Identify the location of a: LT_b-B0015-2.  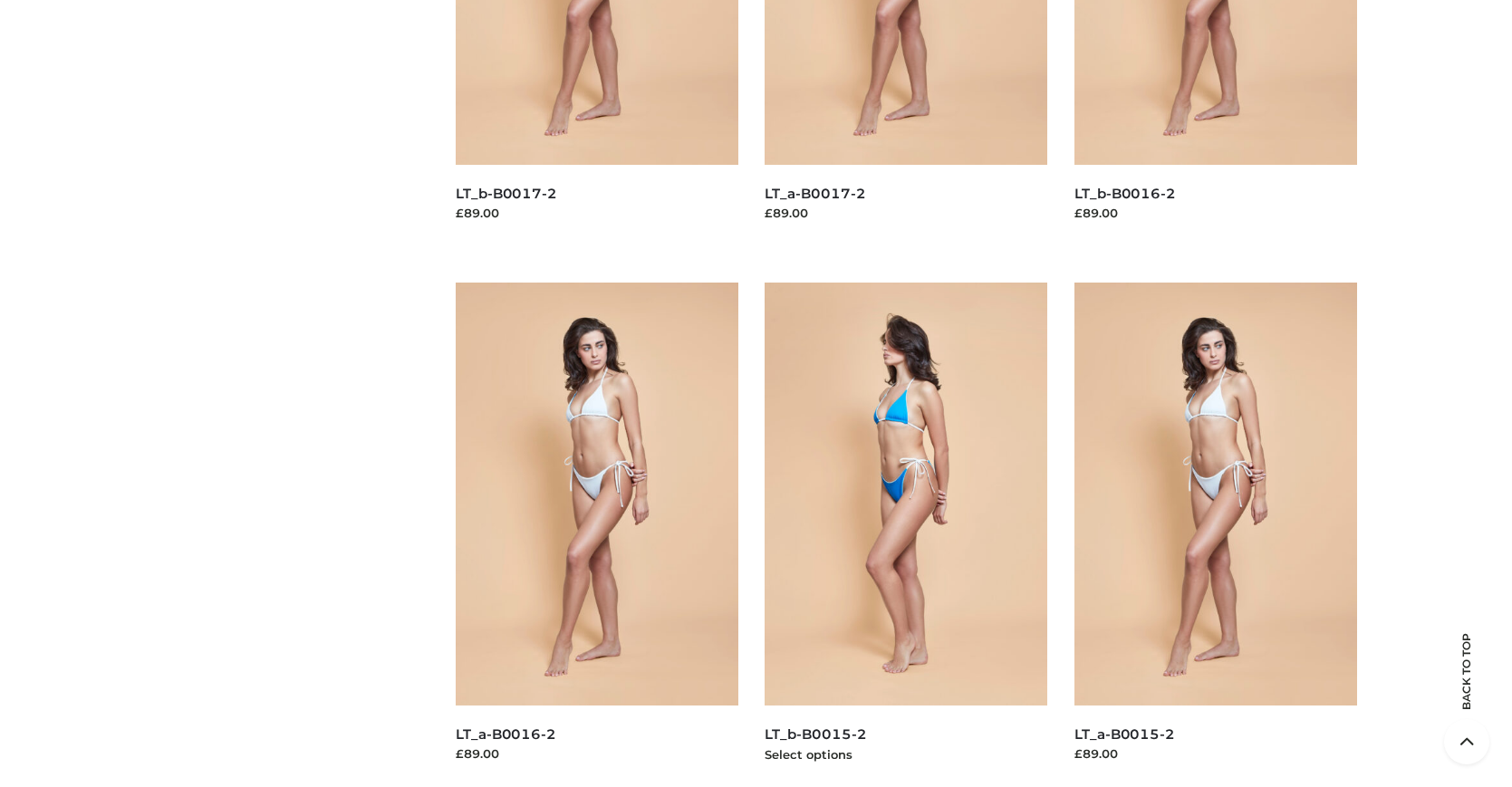
(816, 734).